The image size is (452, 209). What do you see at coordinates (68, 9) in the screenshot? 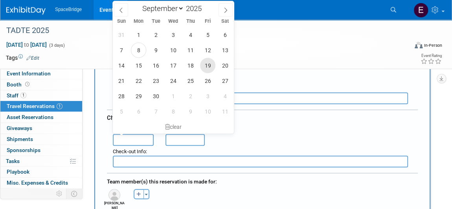
I see `span: SpaceBridge` at bounding box center [68, 9].